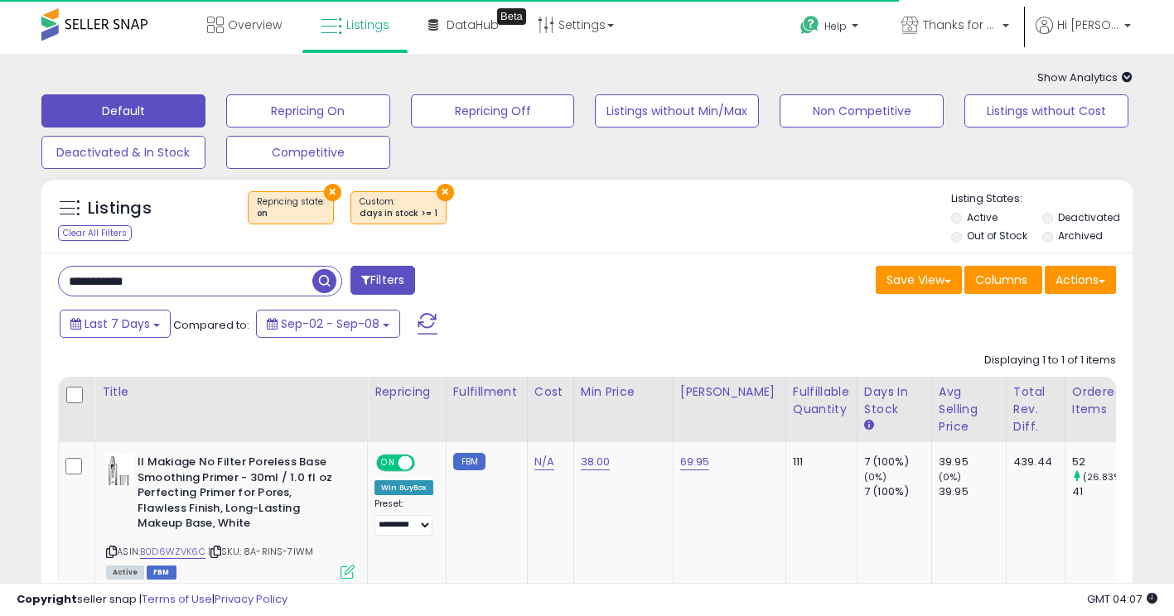 The image size is (1174, 616). I want to click on span: Show Analytics, so click(1084, 77).